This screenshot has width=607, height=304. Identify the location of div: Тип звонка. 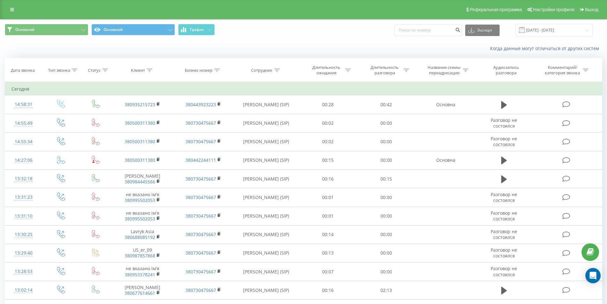
(59, 70).